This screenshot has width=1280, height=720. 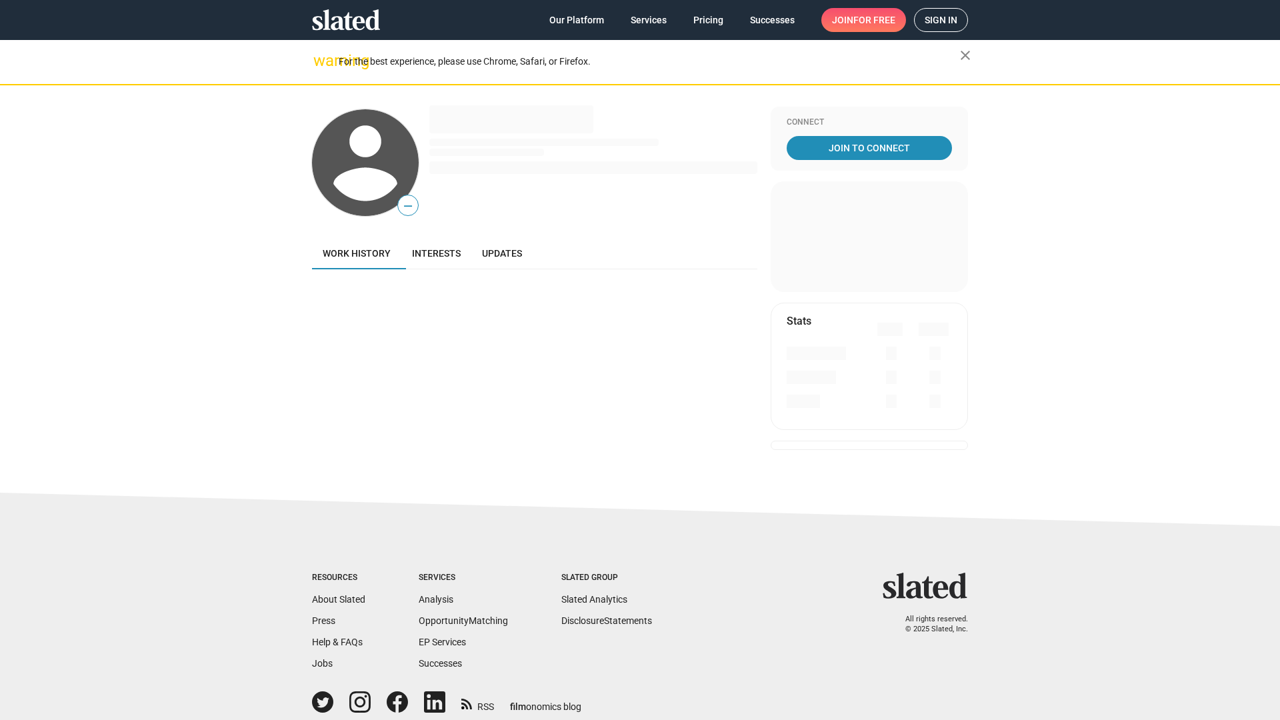 What do you see at coordinates (940, 20) in the screenshot?
I see `span: Sign in` at bounding box center [940, 20].